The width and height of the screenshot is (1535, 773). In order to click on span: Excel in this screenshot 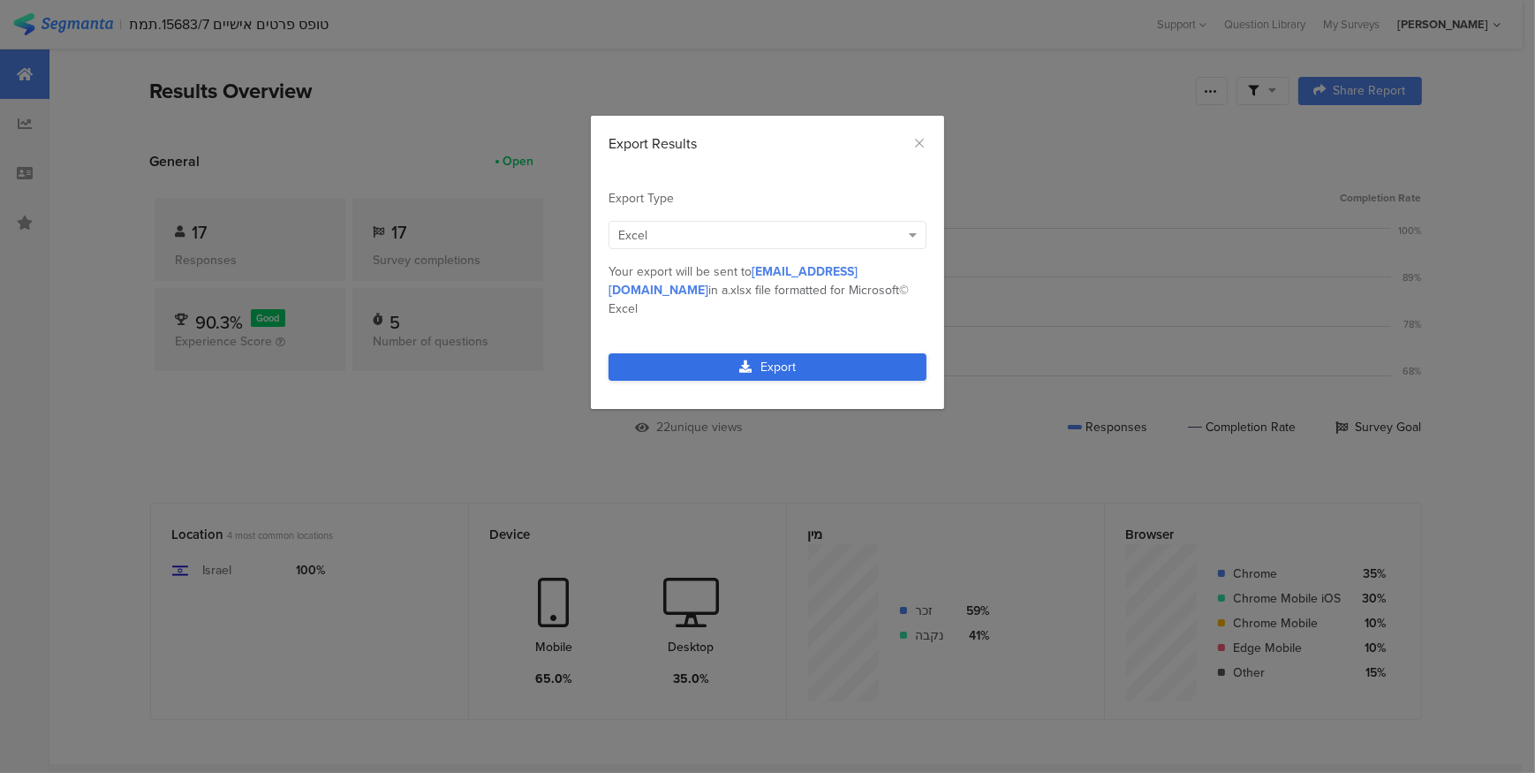, I will do `click(632, 235)`.